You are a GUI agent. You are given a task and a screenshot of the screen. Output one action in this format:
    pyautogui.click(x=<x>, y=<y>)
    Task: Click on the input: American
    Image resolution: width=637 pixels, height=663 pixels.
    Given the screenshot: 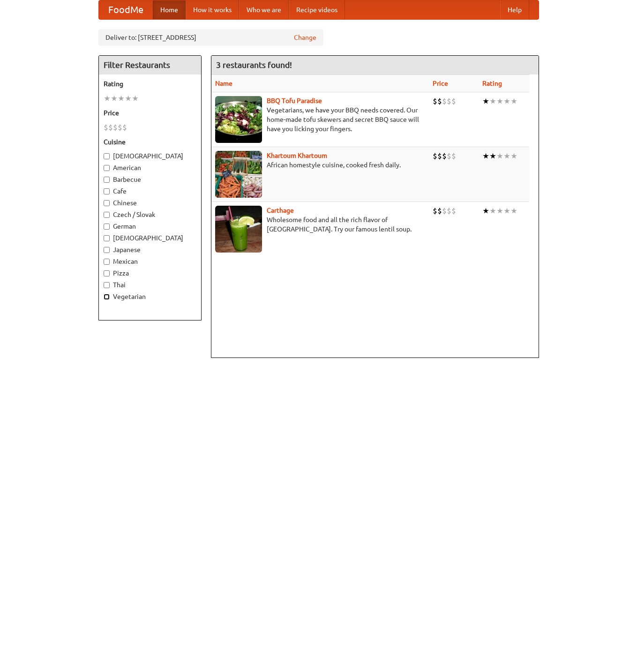 What is the action you would take?
    pyautogui.click(x=106, y=168)
    